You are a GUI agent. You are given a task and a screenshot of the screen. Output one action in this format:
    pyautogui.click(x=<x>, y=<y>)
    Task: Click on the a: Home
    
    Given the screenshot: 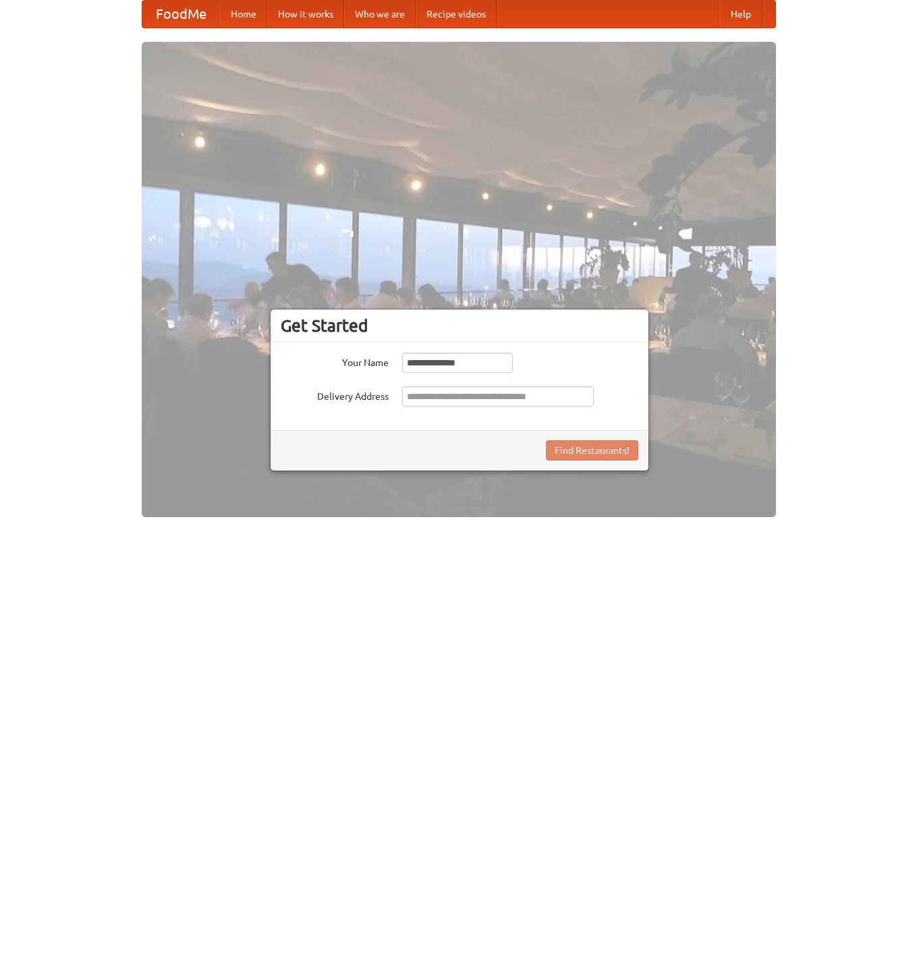 What is the action you would take?
    pyautogui.click(x=243, y=14)
    